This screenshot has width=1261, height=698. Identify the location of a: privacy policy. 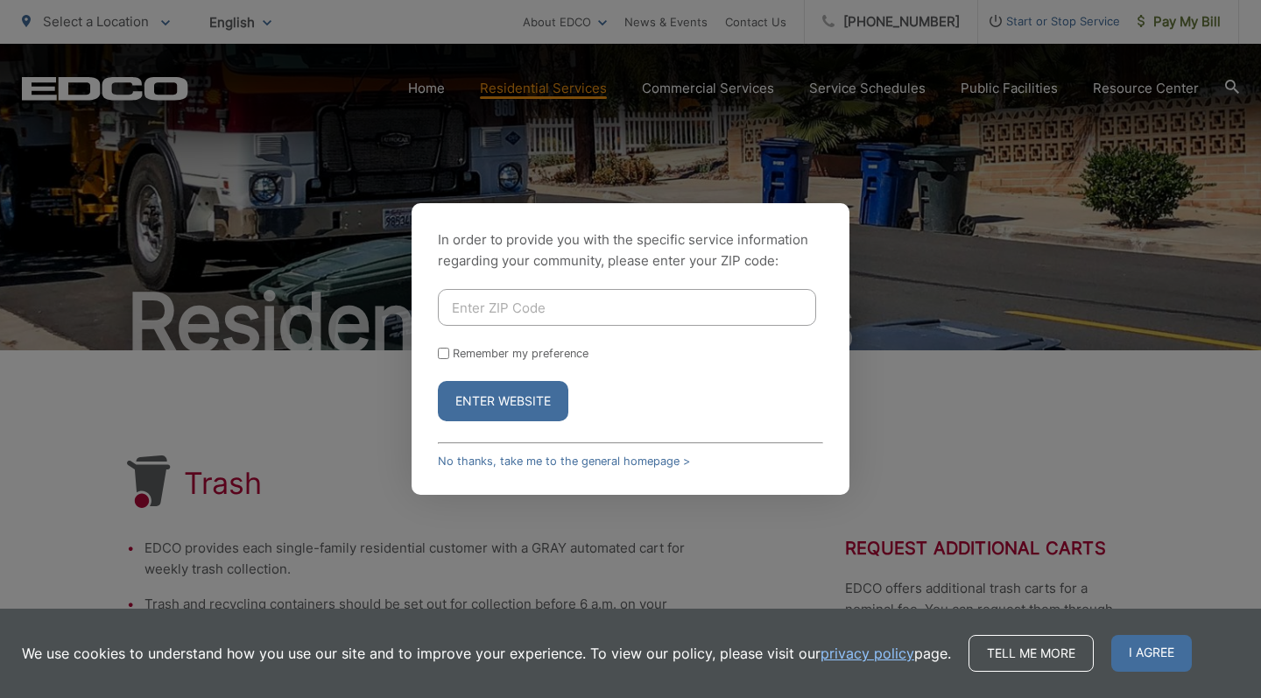
(867, 653).